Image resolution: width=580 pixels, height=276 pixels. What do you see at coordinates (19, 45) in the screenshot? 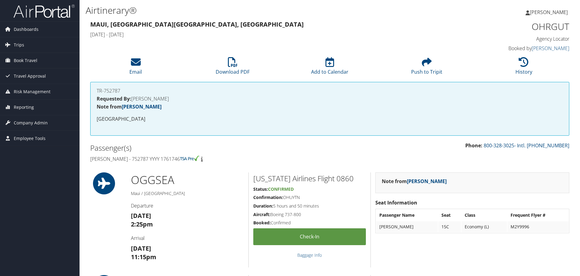
I see `span: Trips` at bounding box center [19, 45].